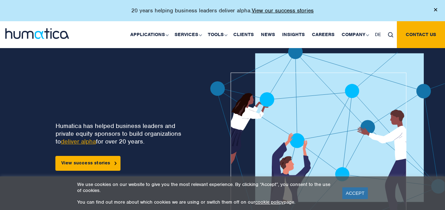  Describe the element at coordinates (120, 134) in the screenshot. I see `p: Humatica has helped business leaders and private equity sponsors to build organizations to for ov...` at that location.